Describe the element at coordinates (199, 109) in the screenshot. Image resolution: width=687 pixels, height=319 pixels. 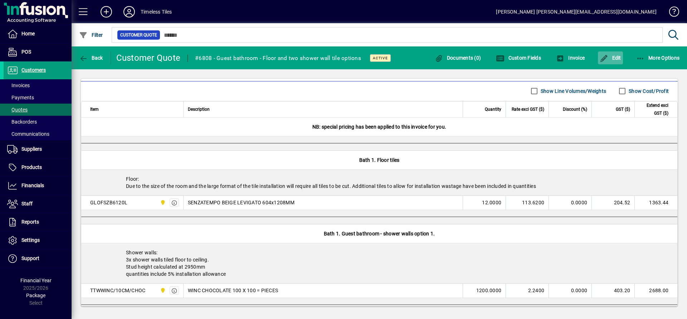
I see `span: Description` at that location.